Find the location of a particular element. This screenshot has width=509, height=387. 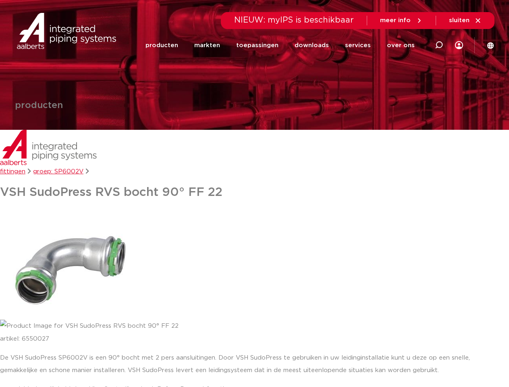

a: services is located at coordinates (358, 45).